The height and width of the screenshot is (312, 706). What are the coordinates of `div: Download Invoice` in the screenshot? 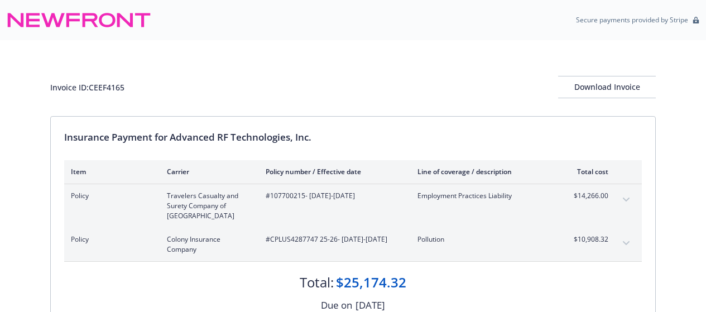 It's located at (607, 87).